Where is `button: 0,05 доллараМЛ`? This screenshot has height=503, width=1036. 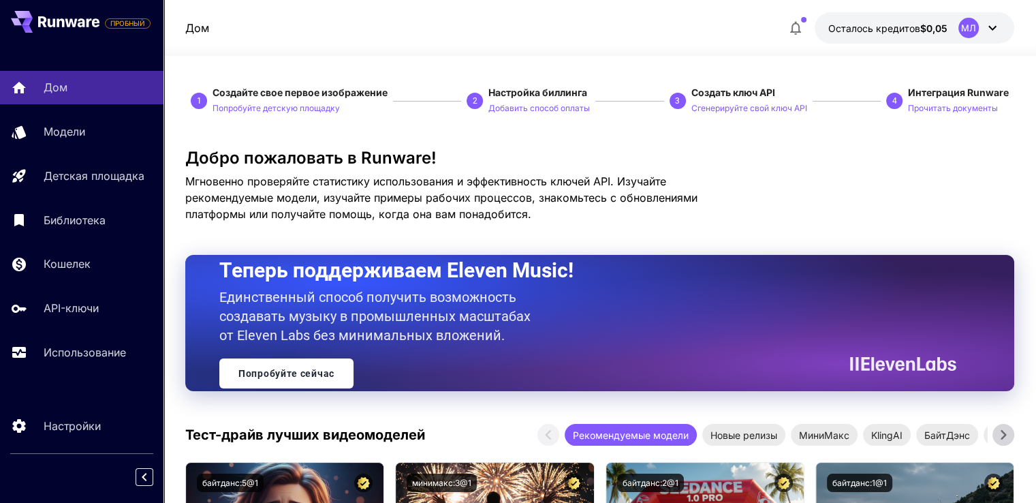 button: 0,05 доллараМЛ is located at coordinates (914, 28).